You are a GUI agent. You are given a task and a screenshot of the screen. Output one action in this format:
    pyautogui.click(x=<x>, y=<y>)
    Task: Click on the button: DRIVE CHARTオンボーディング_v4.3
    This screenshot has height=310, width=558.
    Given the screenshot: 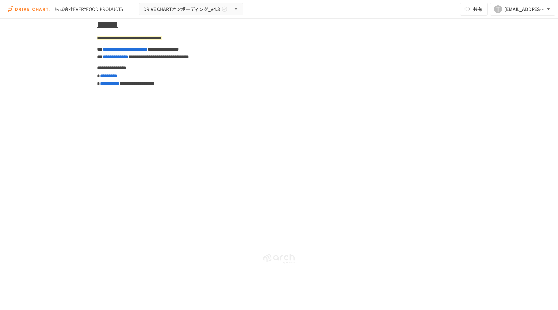 What is the action you would take?
    pyautogui.click(x=191, y=9)
    